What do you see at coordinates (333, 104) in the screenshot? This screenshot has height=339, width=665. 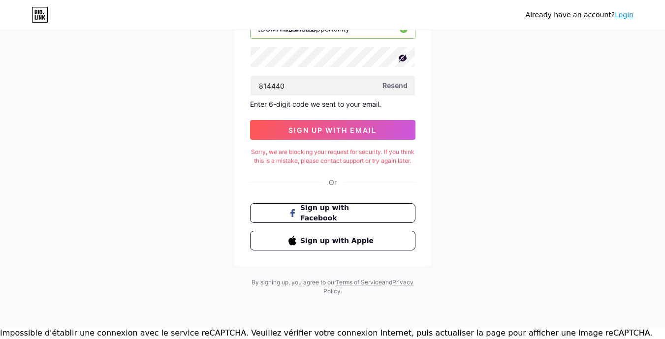 I see `div: Enter 6-digit code we sent to your email.` at bounding box center [333, 104].